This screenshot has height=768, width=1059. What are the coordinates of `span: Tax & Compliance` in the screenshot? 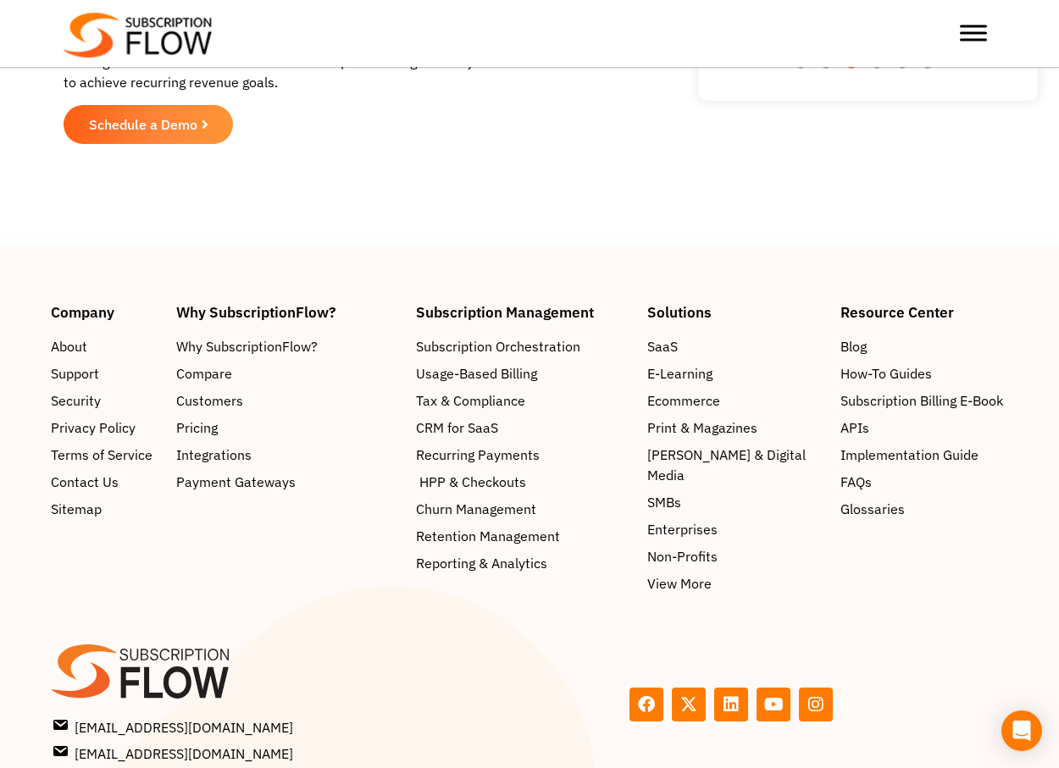 It's located at (470, 401).